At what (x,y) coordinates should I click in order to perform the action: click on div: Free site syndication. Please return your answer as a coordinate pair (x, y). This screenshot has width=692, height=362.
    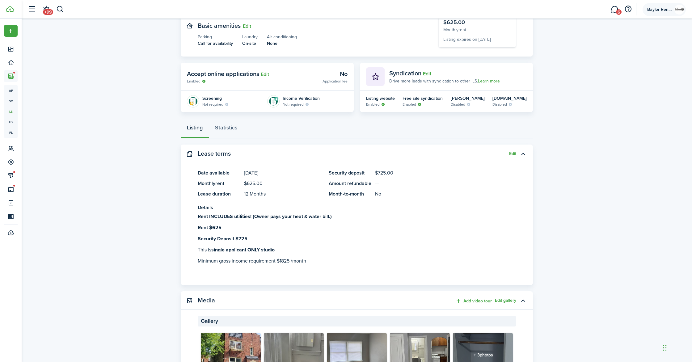
    Looking at the image, I should click on (423, 98).